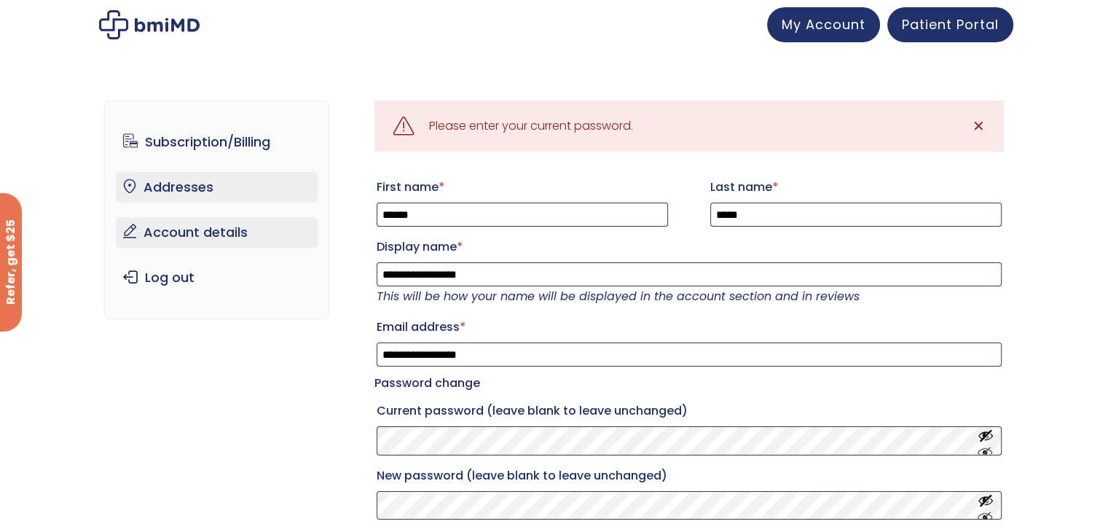  Describe the element at coordinates (427, 383) in the screenshot. I see `legend: Password change` at that location.